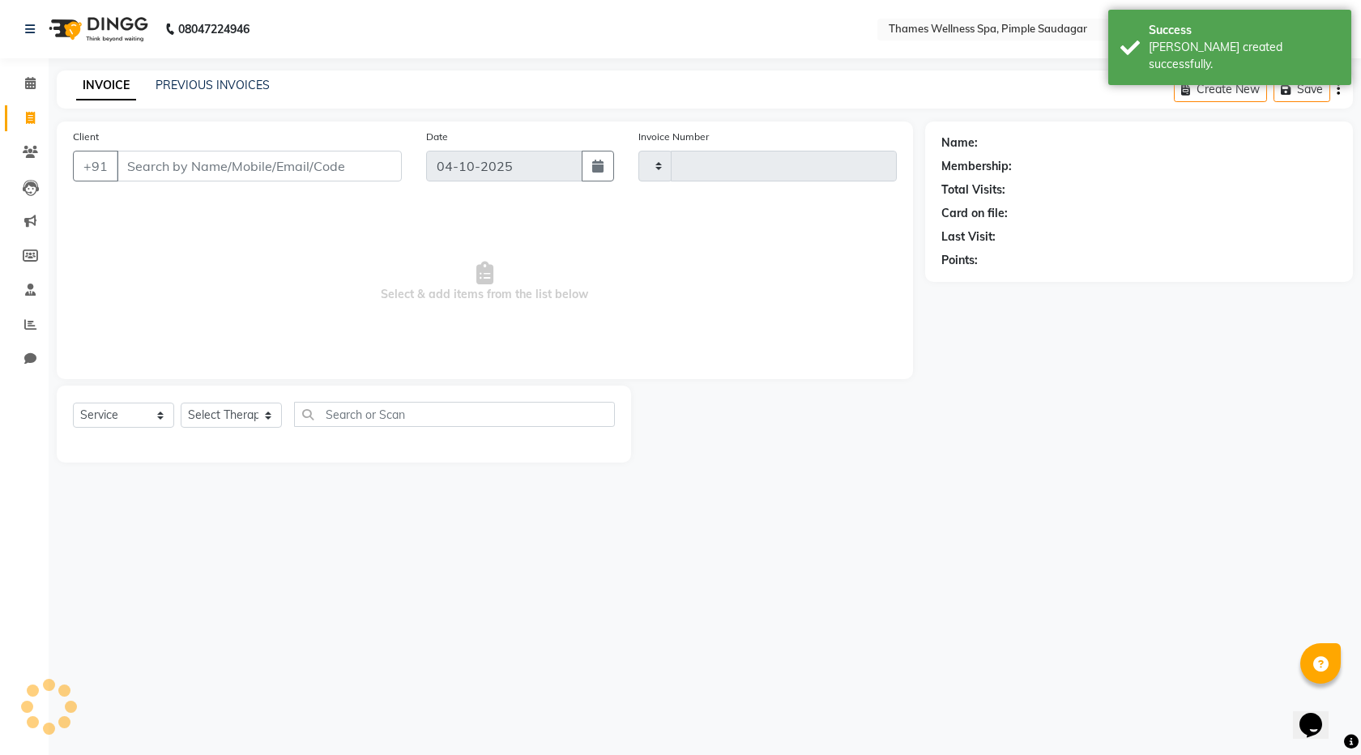 This screenshot has width=1361, height=755. What do you see at coordinates (212, 85) in the screenshot?
I see `a: PREVIOUS INVOICES` at bounding box center [212, 85].